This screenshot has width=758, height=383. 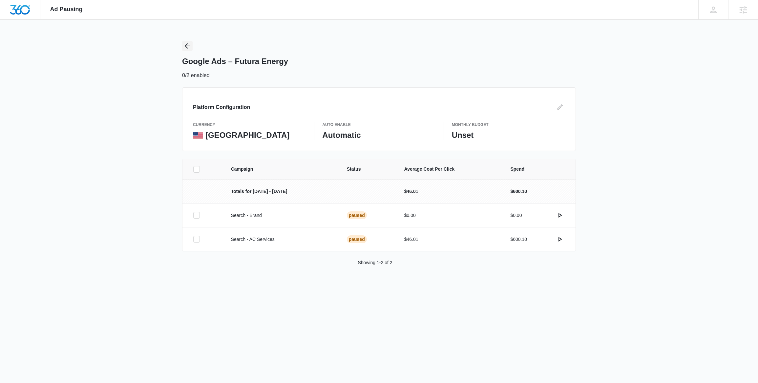 What do you see at coordinates (379, 125) in the screenshot?
I see `p: Auto Enable` at bounding box center [379, 125].